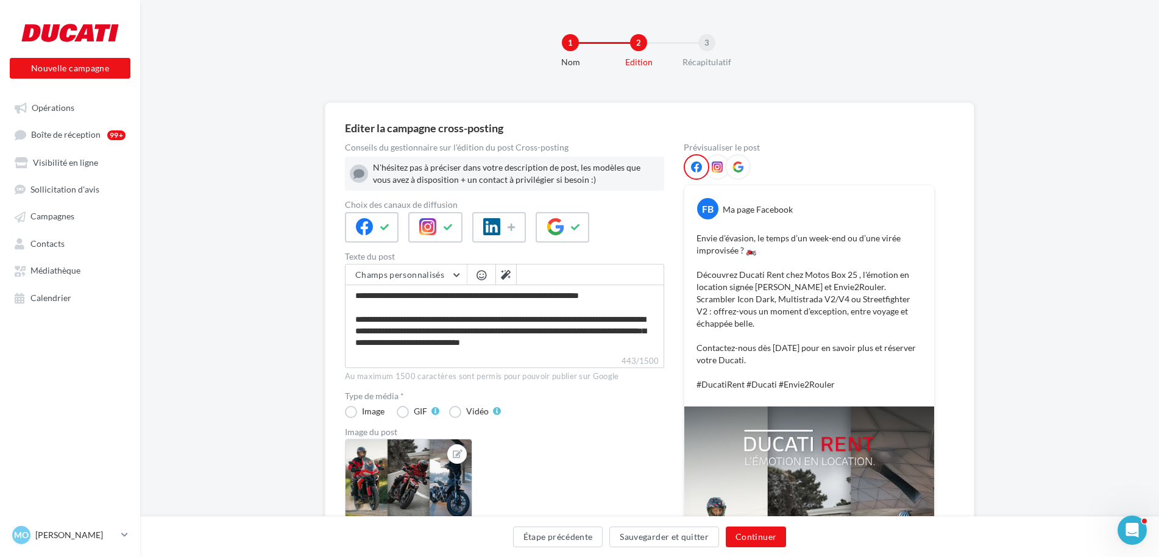 This screenshot has width=1159, height=557. What do you see at coordinates (51, 297) in the screenshot?
I see `span: Calendrier` at bounding box center [51, 297].